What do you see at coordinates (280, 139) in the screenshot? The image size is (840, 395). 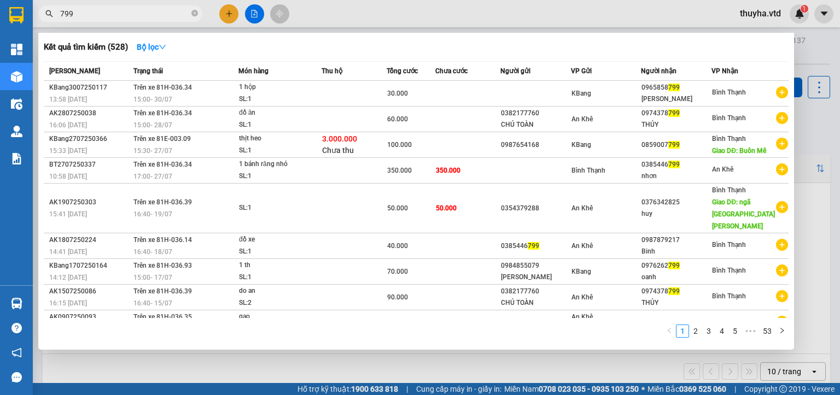 I see `div: thịt heo` at bounding box center [280, 139].